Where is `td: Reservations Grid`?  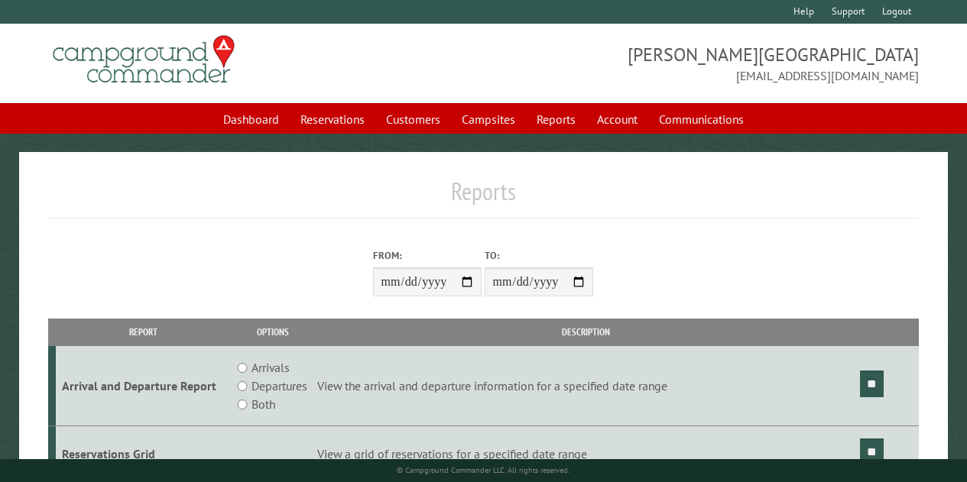 td: Reservations Grid is located at coordinates (143, 454).